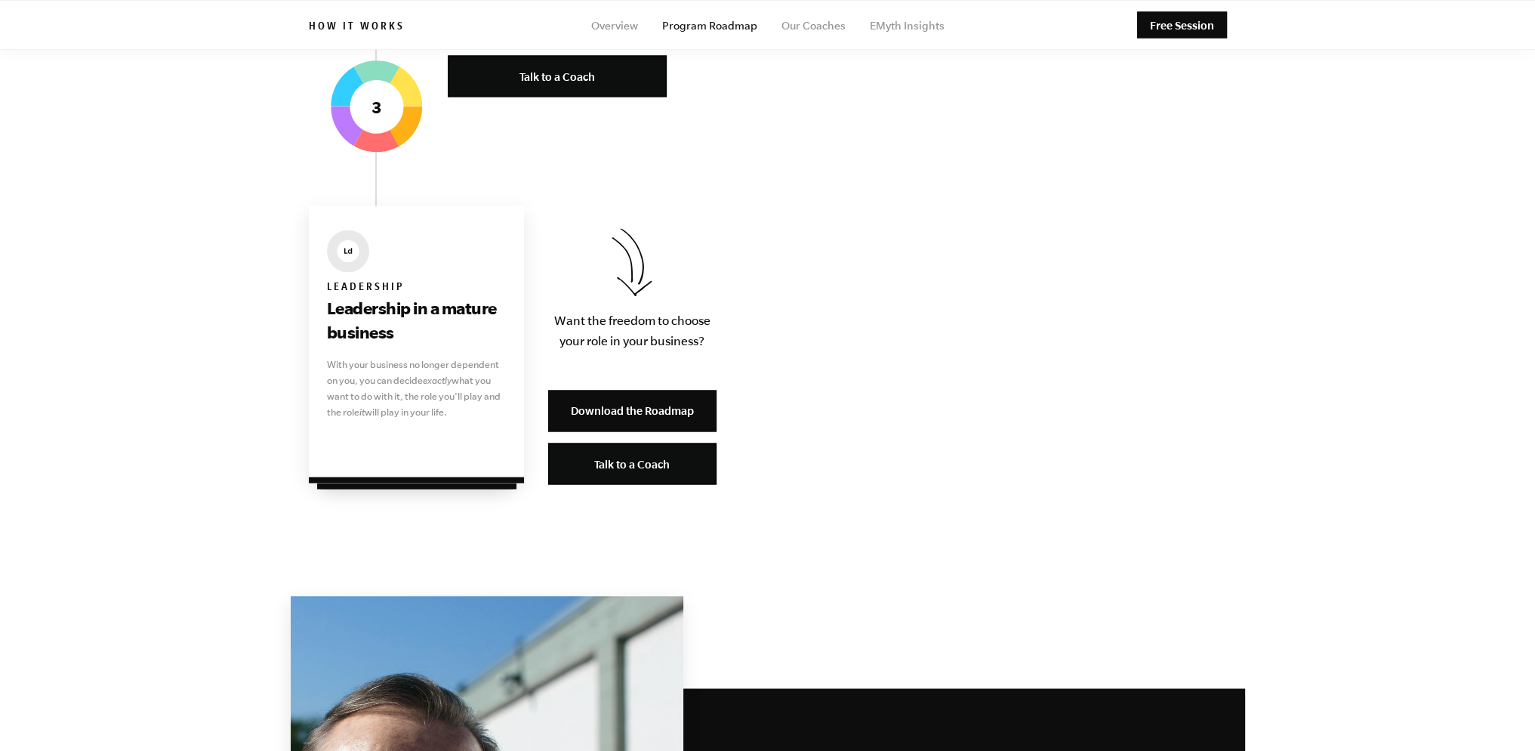 The width and height of the screenshot is (1535, 751). I want to click on a: Our Coaches, so click(813, 26).